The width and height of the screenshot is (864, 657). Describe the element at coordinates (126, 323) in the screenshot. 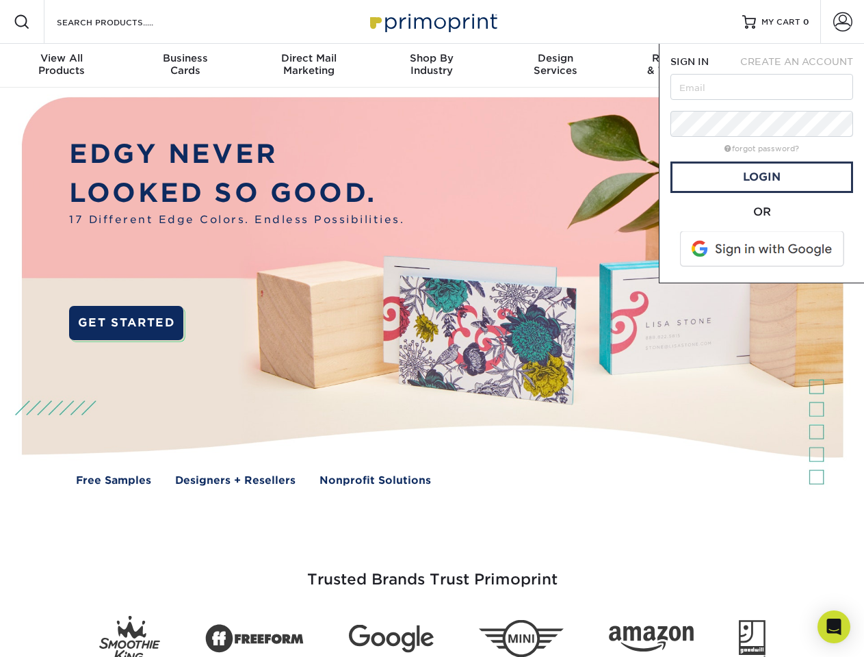

I see `a: GET STARTED` at that location.